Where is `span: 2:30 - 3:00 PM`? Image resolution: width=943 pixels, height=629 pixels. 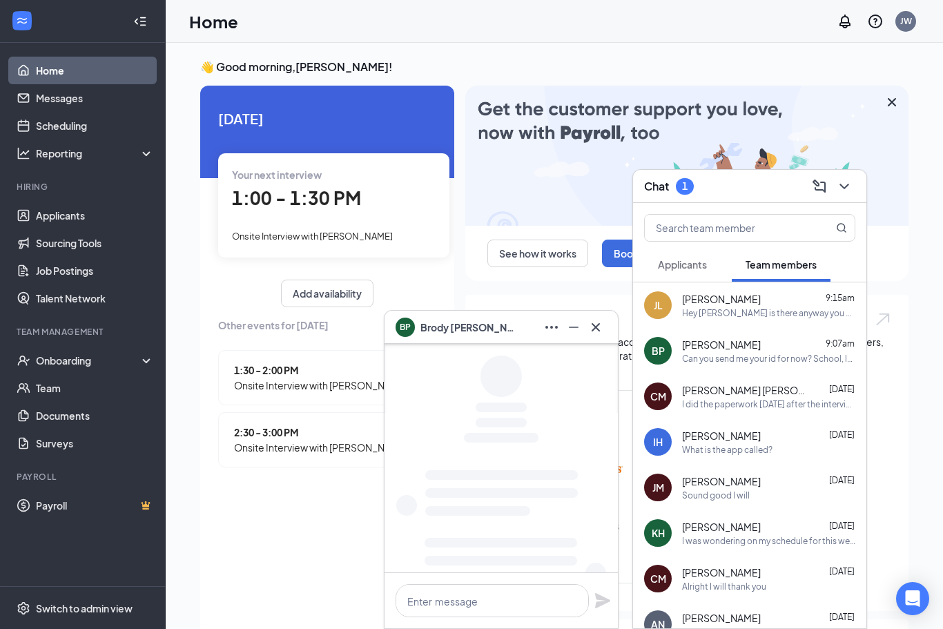 span: 2:30 - 3:00 PM is located at coordinates (321, 432).